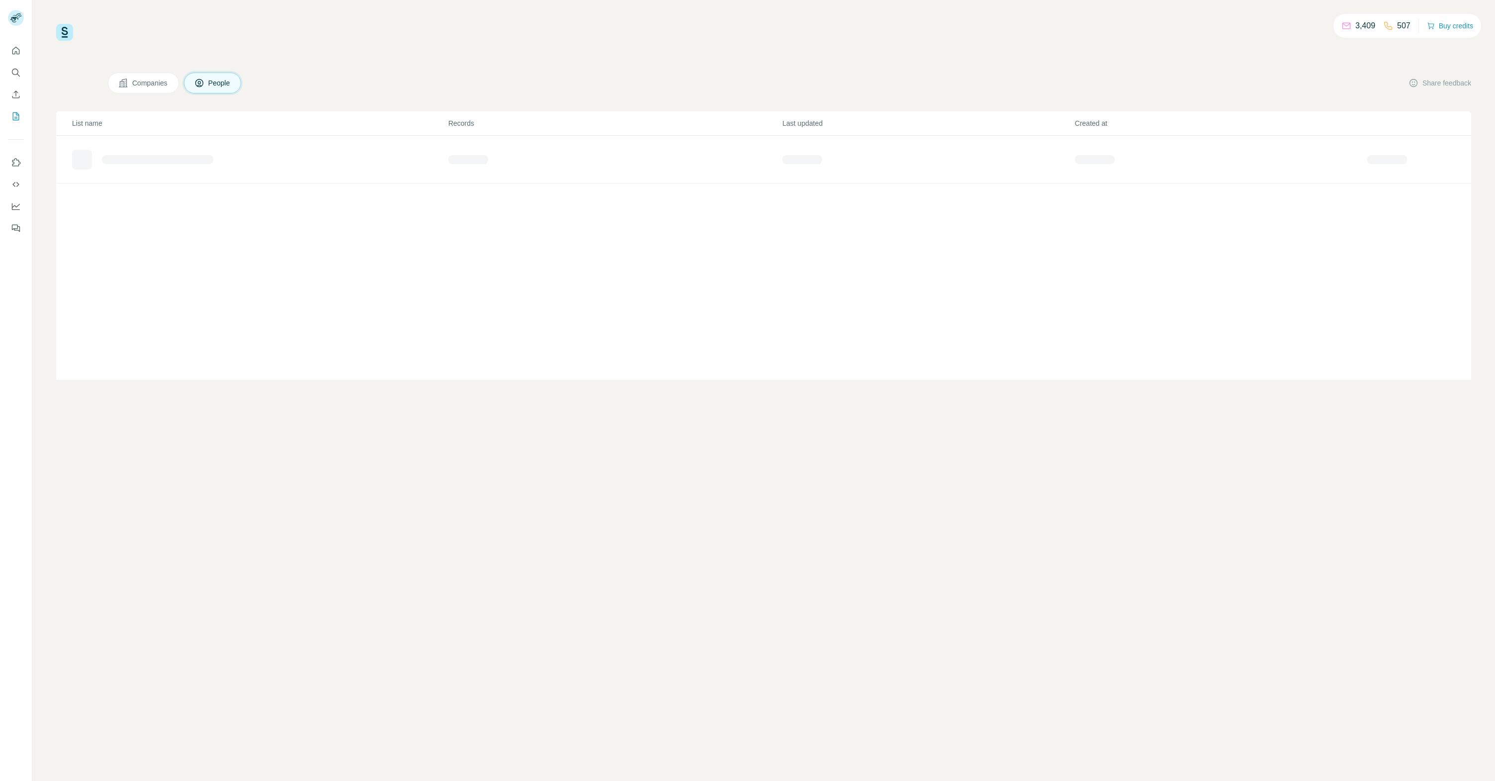 Image resolution: width=1495 pixels, height=781 pixels. I want to click on p: Last updated, so click(928, 123).